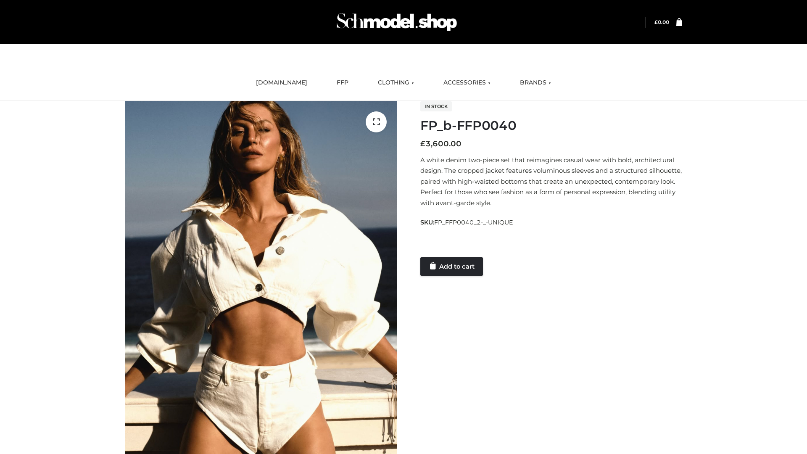 The height and width of the screenshot is (454, 807). I want to click on a: Schmodel Admin 964, so click(397, 22).